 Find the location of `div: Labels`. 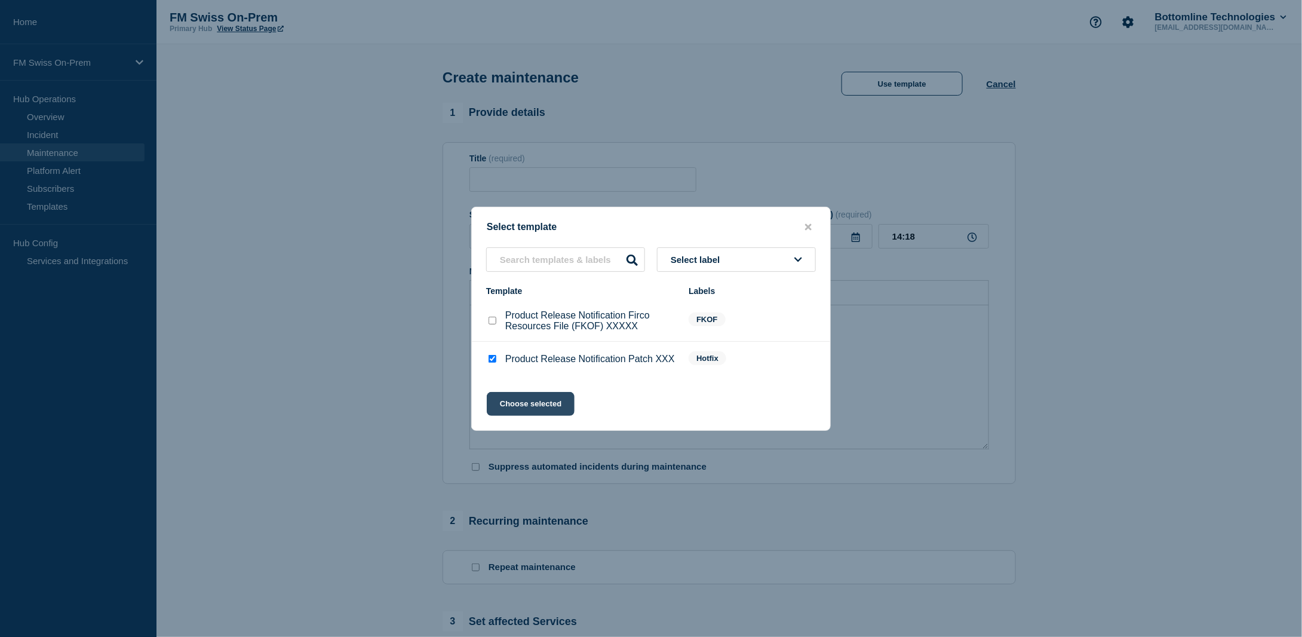

div: Labels is located at coordinates (752, 291).